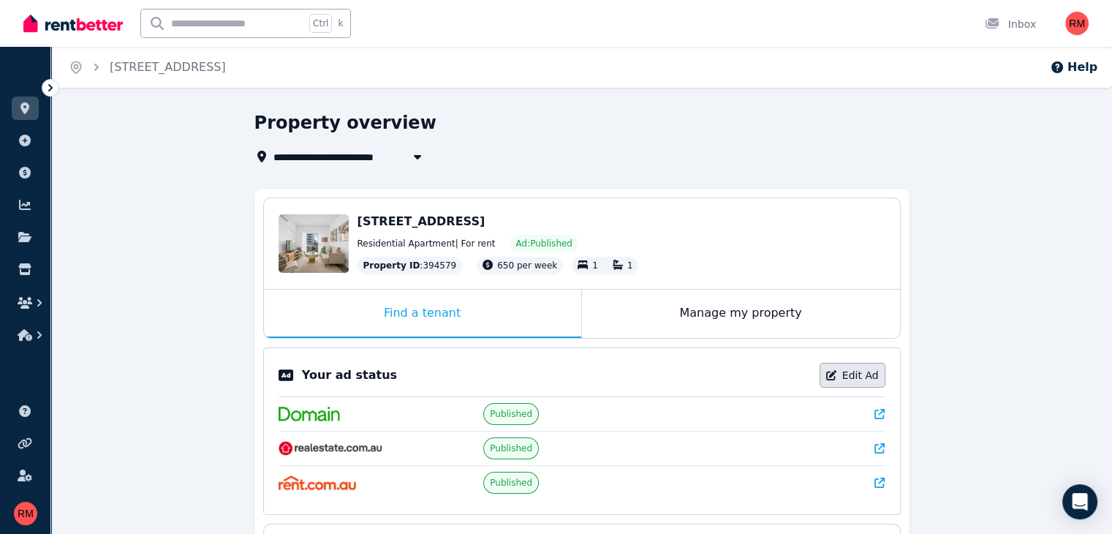  I want to click on div: Find a tenant, so click(423, 314).